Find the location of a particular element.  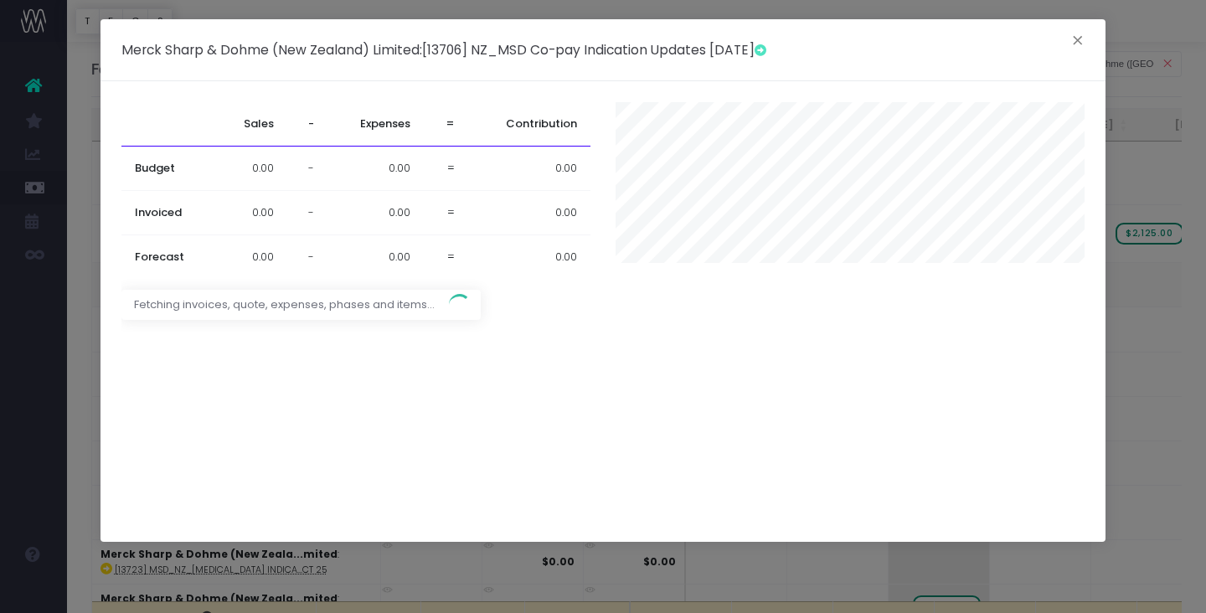

span: Fetching invoices, quote, expenses, phases and items... is located at coordinates (284, 305).